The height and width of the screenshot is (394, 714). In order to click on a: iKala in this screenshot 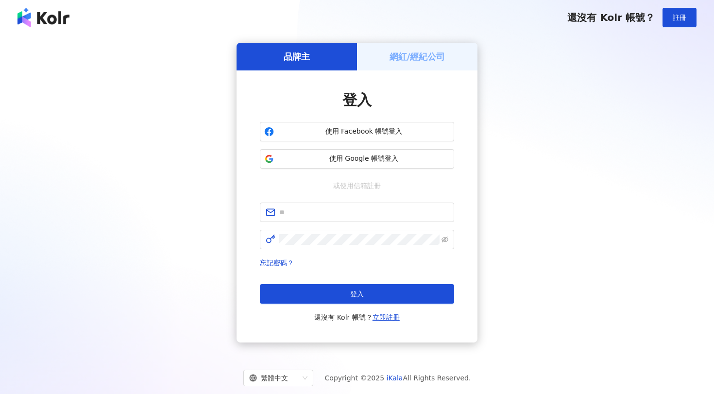, I will do `click(395, 378)`.